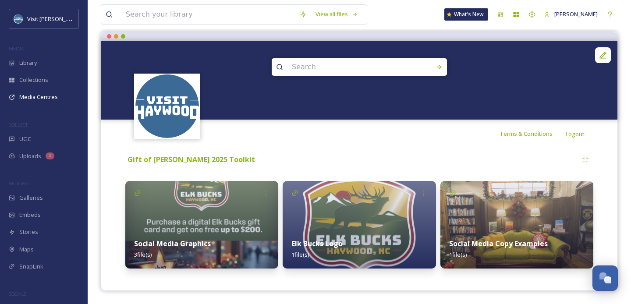 The width and height of the screenshot is (631, 304). I want to click on span: WIDGETS, so click(19, 183).